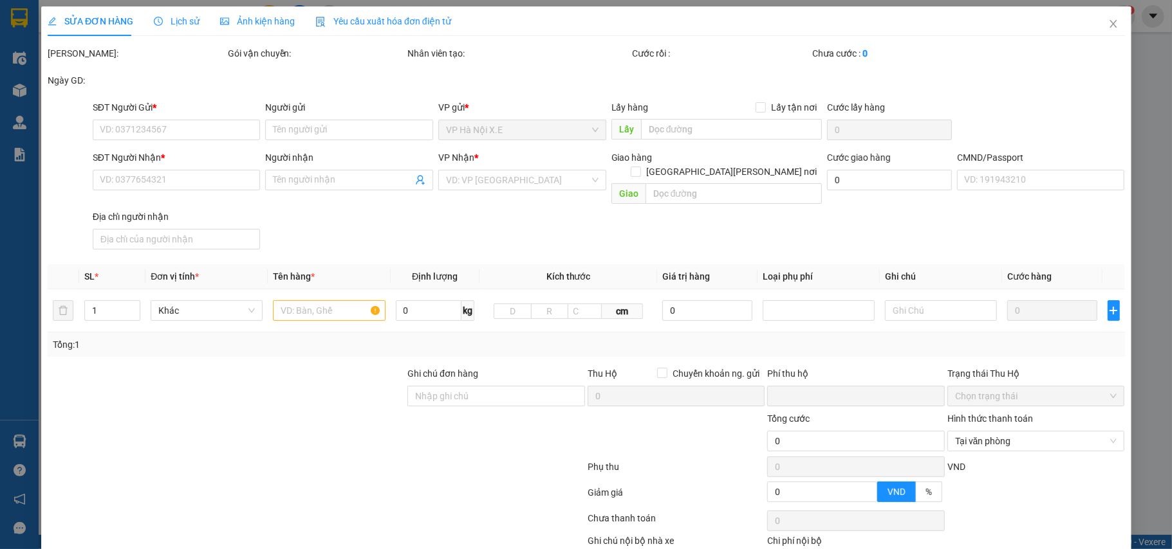  Describe the element at coordinates (176, 21) in the screenshot. I see `span: Lịch sử` at that location.